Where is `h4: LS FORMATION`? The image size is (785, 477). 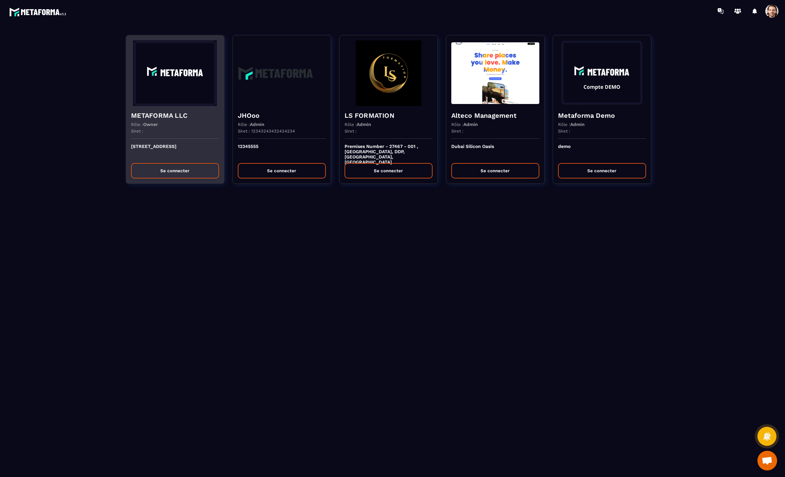
h4: LS FORMATION is located at coordinates (388, 116).